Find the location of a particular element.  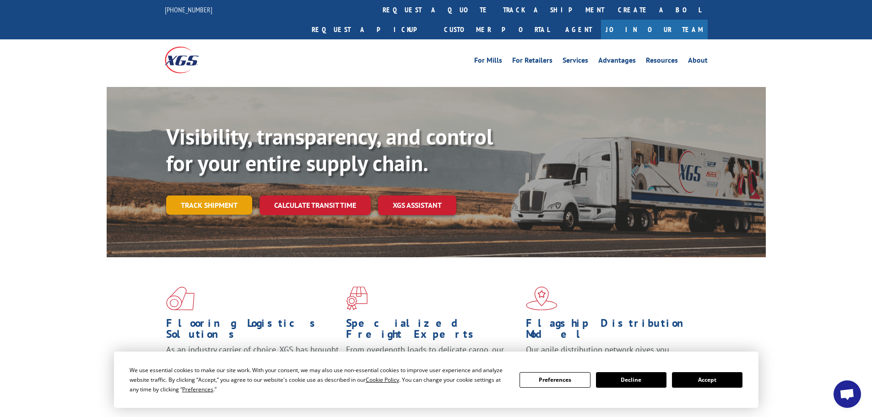

span: Our agile distribution network gives you nationwide inventory management on demand. is located at coordinates (610, 355).